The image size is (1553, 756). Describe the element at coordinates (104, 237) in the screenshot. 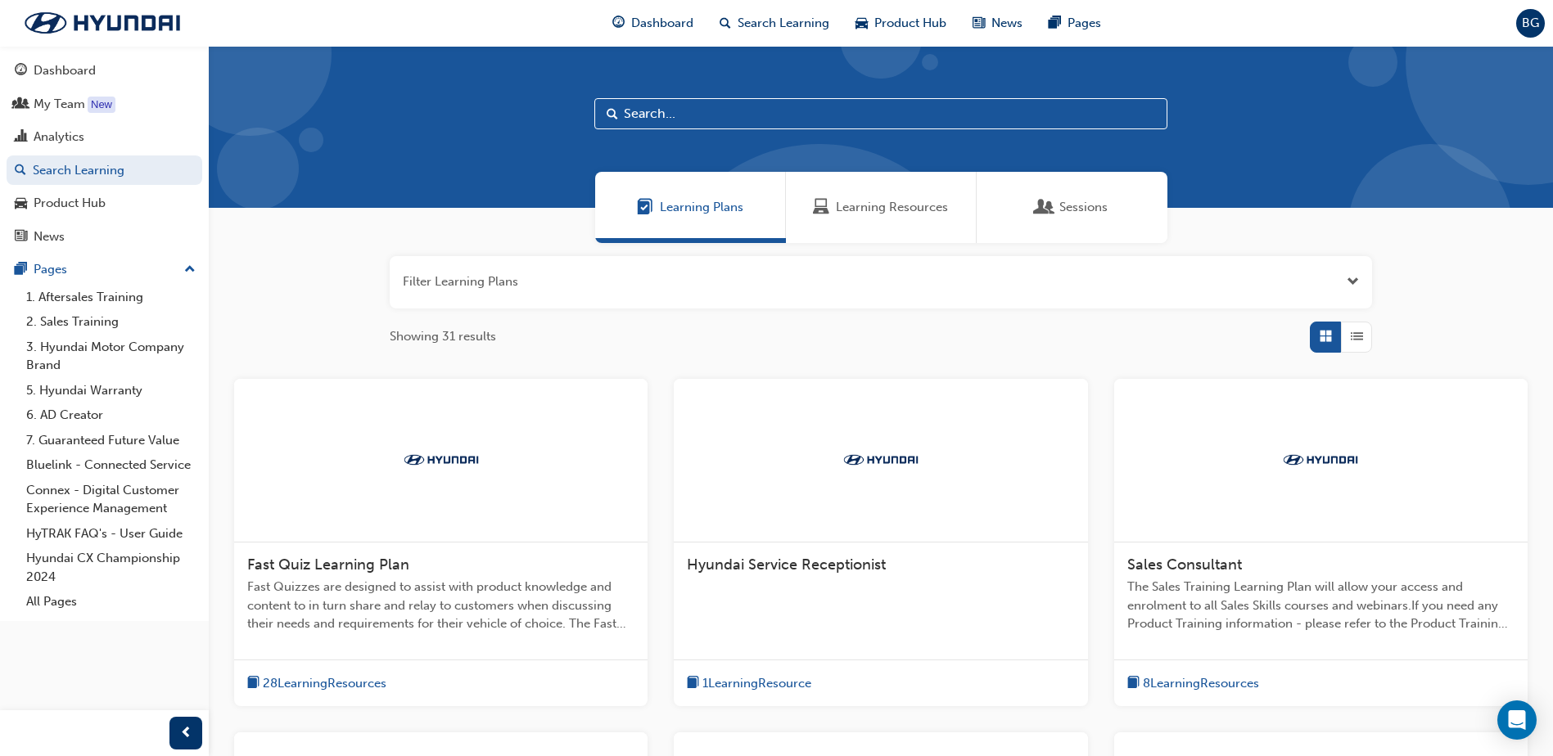

I see `a: News` at that location.